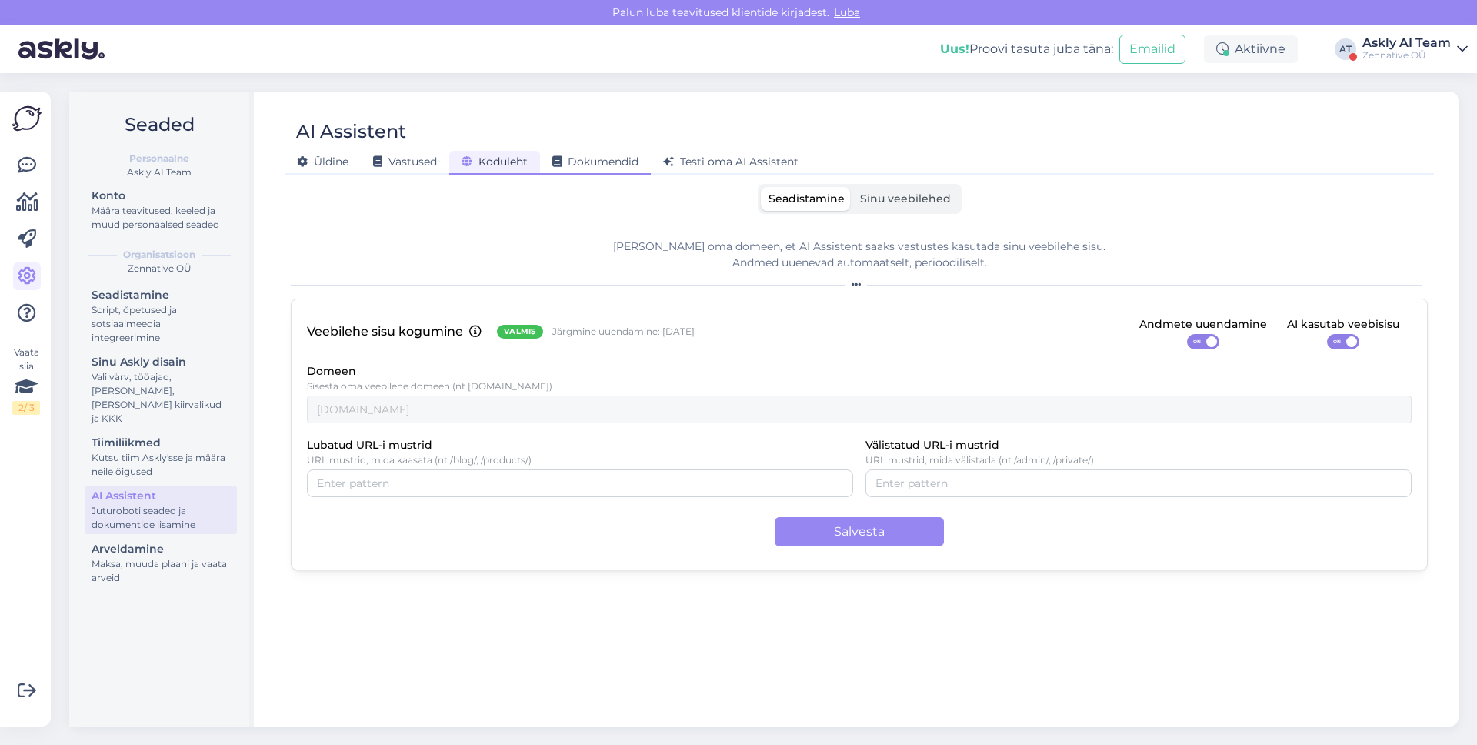 The width and height of the screenshot is (1477, 745). What do you see at coordinates (161, 218) in the screenshot?
I see `div: Määra teavitused, keeled ja muud personaalsed seaded` at bounding box center [161, 218].